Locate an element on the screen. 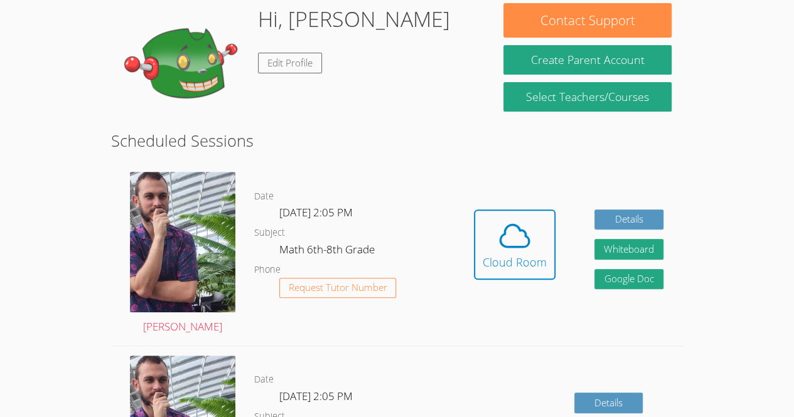  button: Request Tutor Number is located at coordinates (337, 288).